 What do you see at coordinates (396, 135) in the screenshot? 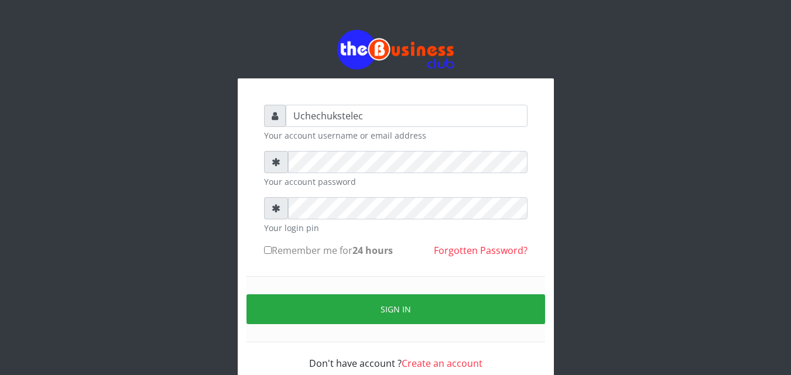
I see `small: Your account username or email address` at bounding box center [396, 135].